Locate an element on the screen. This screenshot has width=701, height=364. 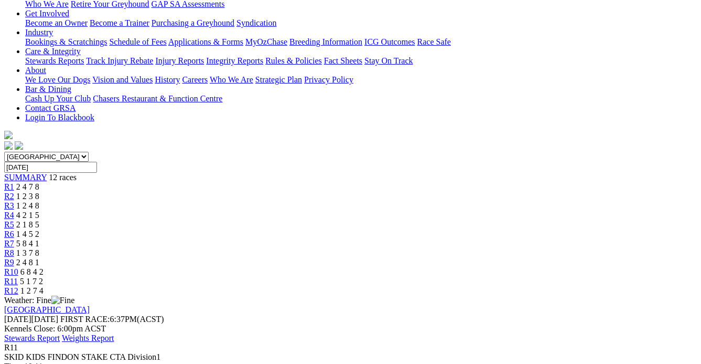
a: History is located at coordinates (167, 79).